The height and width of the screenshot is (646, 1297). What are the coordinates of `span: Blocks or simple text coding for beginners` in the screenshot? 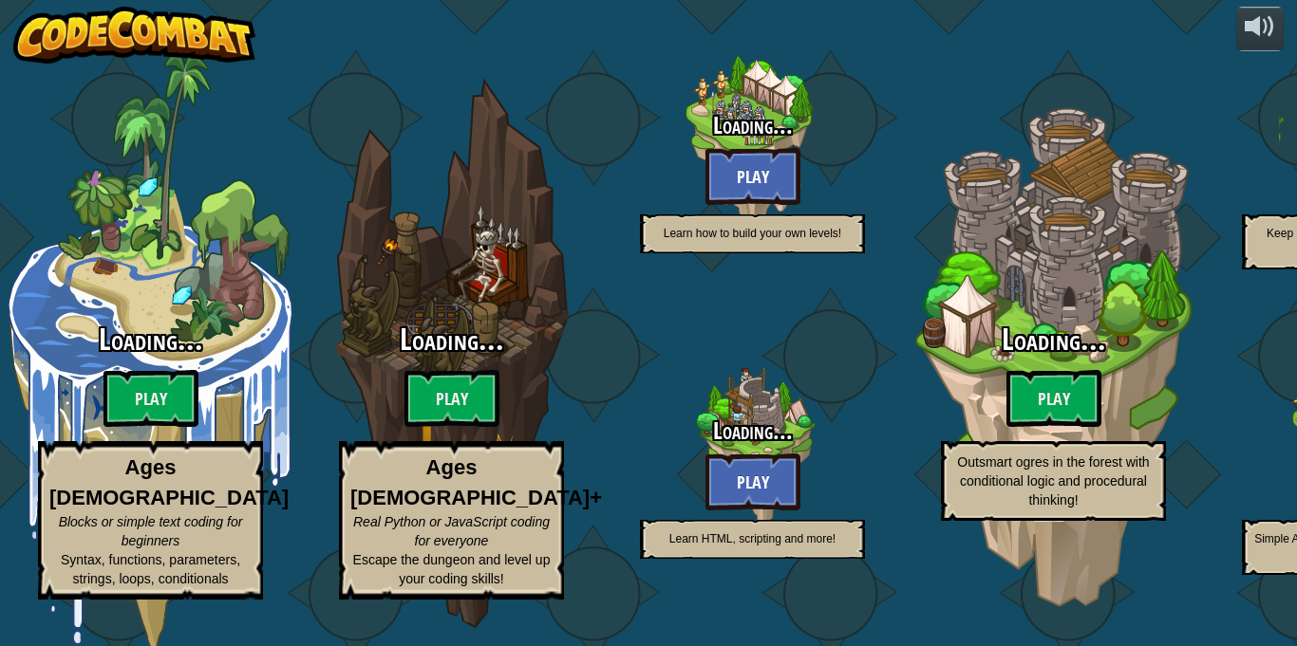 It's located at (151, 532).